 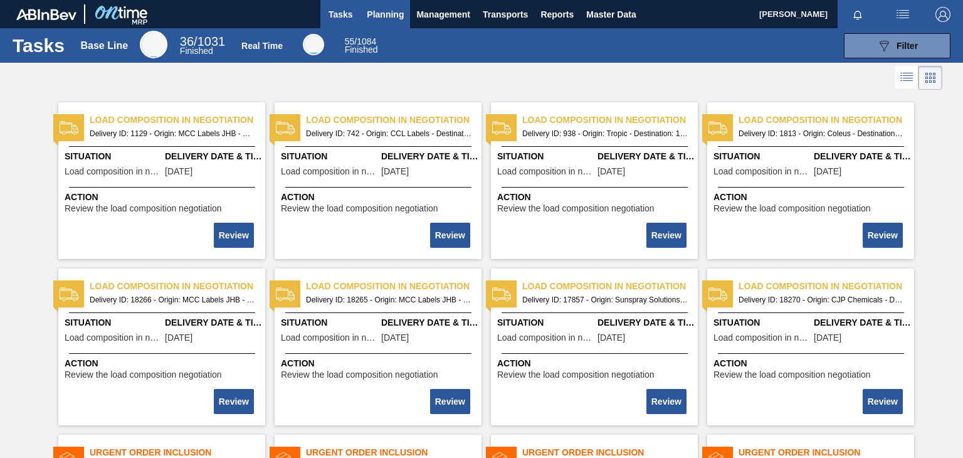 What do you see at coordinates (907, 78) in the screenshot?
I see `div: List Vision` at bounding box center [907, 78].